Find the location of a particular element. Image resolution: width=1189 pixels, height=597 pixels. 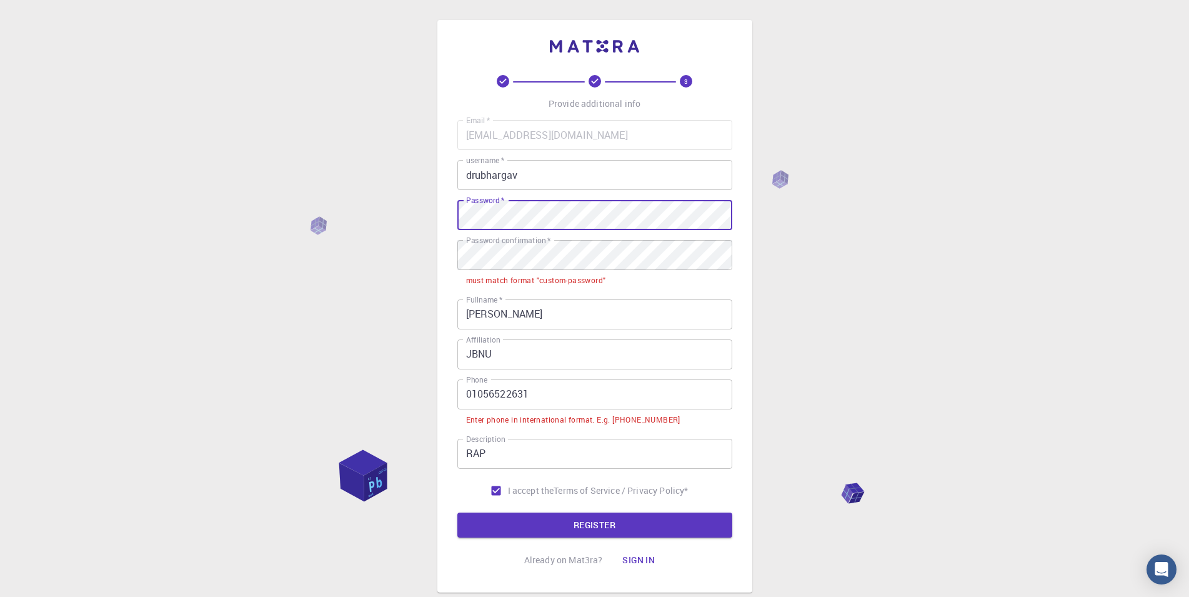

button: REGISTER is located at coordinates (595, 525).